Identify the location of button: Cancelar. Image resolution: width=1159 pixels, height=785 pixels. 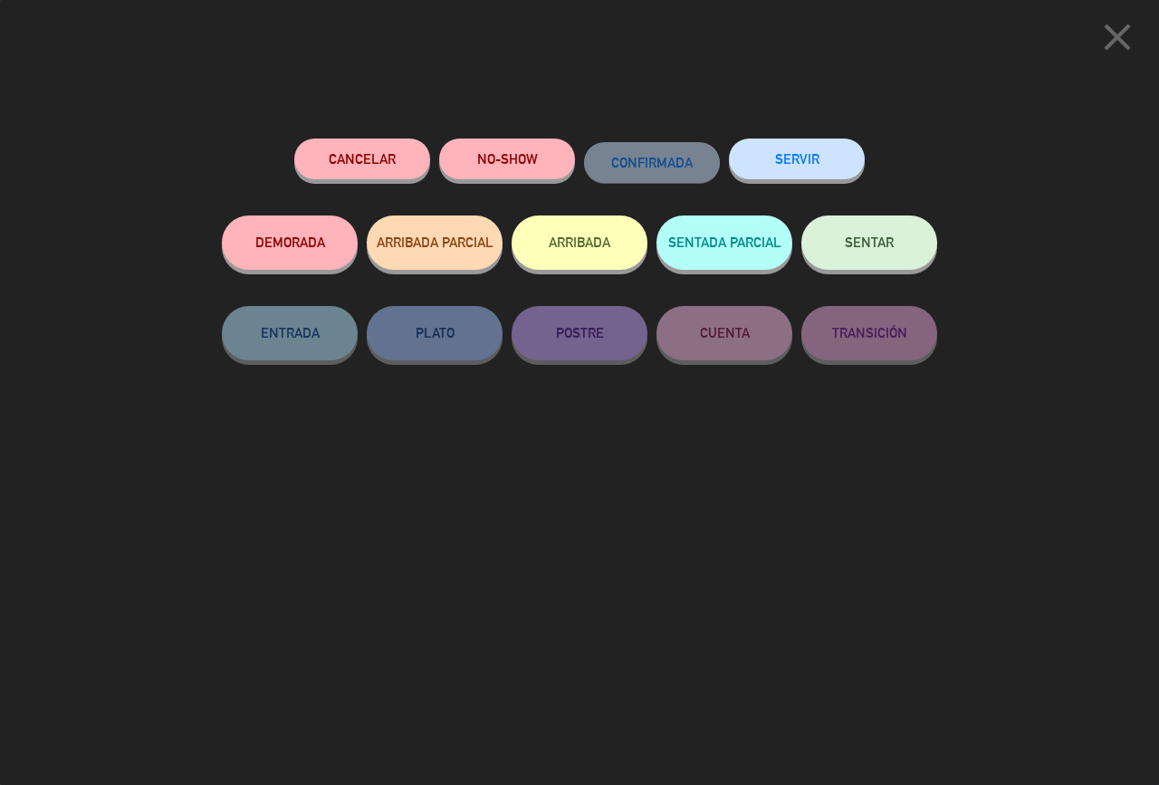
(362, 158).